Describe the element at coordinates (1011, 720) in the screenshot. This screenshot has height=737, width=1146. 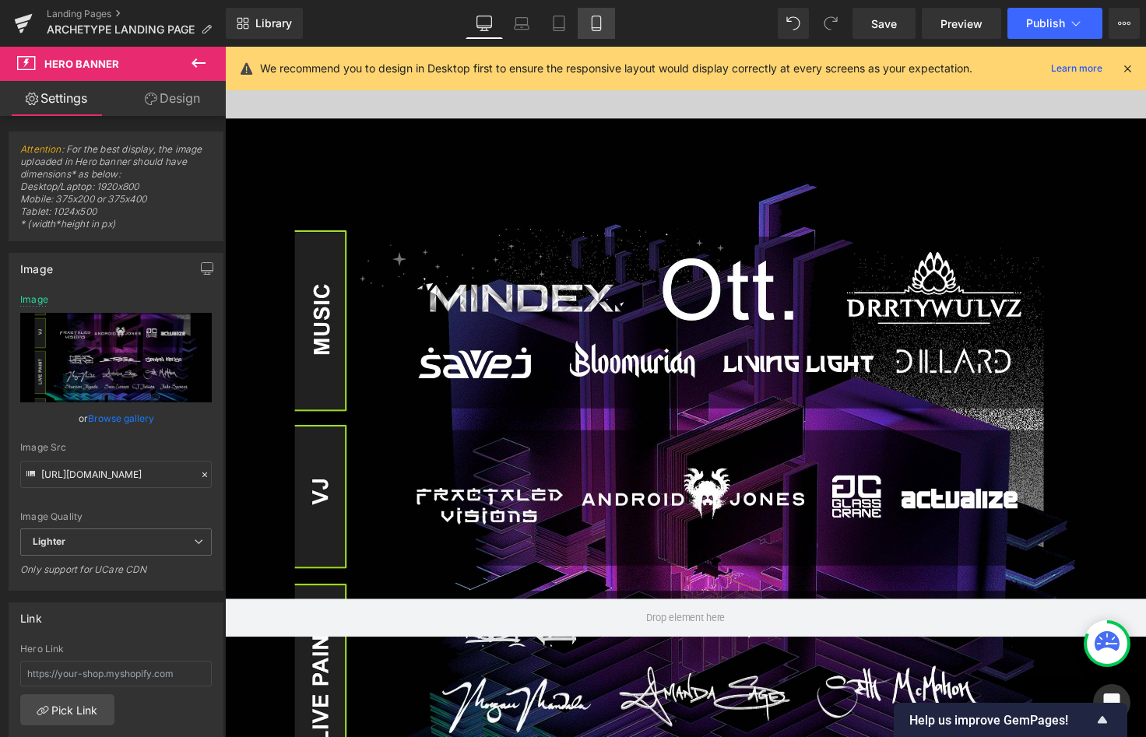
I see `button: Show survey - Help us improve GemPages!` at that location.